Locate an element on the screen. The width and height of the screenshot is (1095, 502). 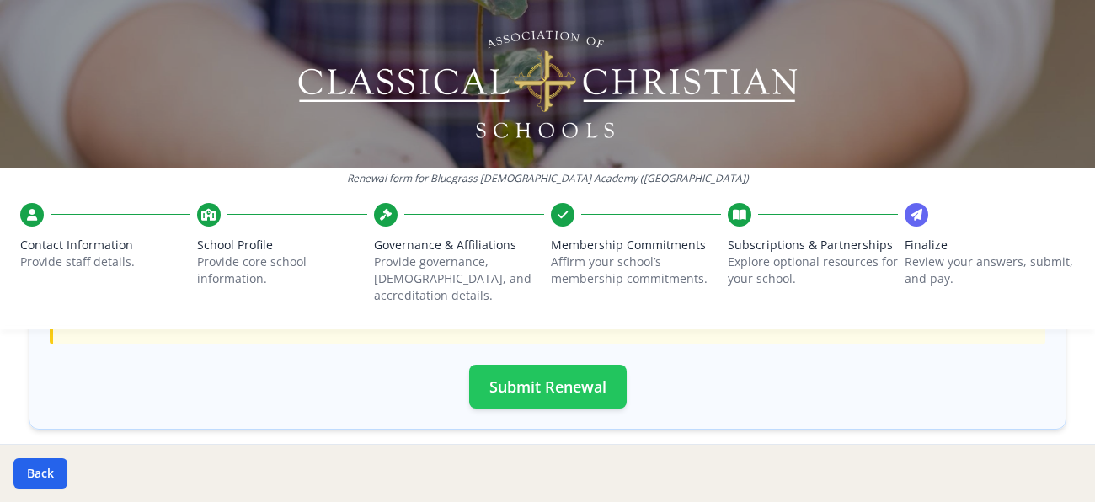
p: Provide core school information. is located at coordinates (282, 270).